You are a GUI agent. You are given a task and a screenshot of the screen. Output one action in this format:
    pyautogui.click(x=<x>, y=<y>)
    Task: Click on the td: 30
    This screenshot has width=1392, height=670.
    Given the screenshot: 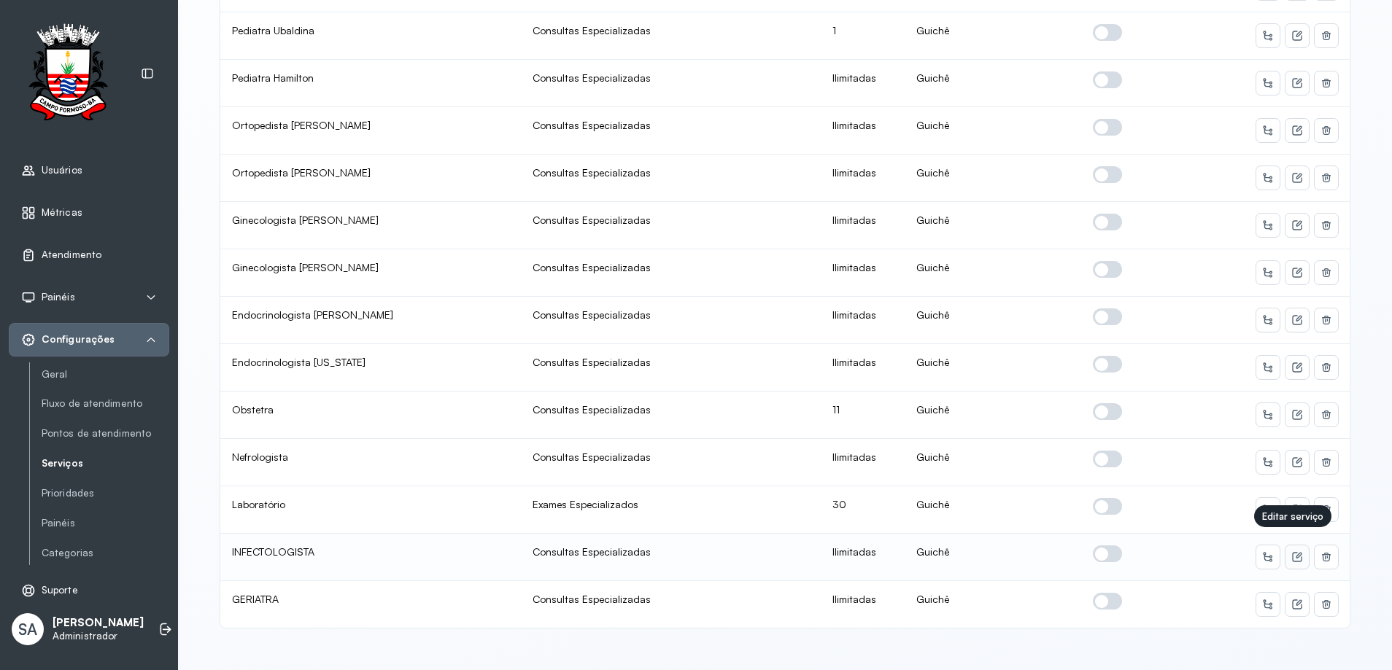 What is the action you would take?
    pyautogui.click(x=862, y=510)
    